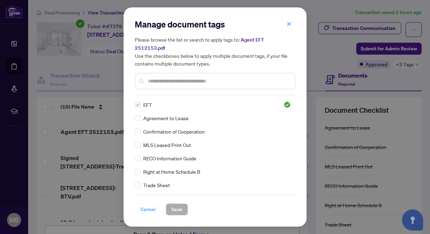 The height and width of the screenshot is (234, 430). I want to click on span: Trade Sheet, so click(157, 185).